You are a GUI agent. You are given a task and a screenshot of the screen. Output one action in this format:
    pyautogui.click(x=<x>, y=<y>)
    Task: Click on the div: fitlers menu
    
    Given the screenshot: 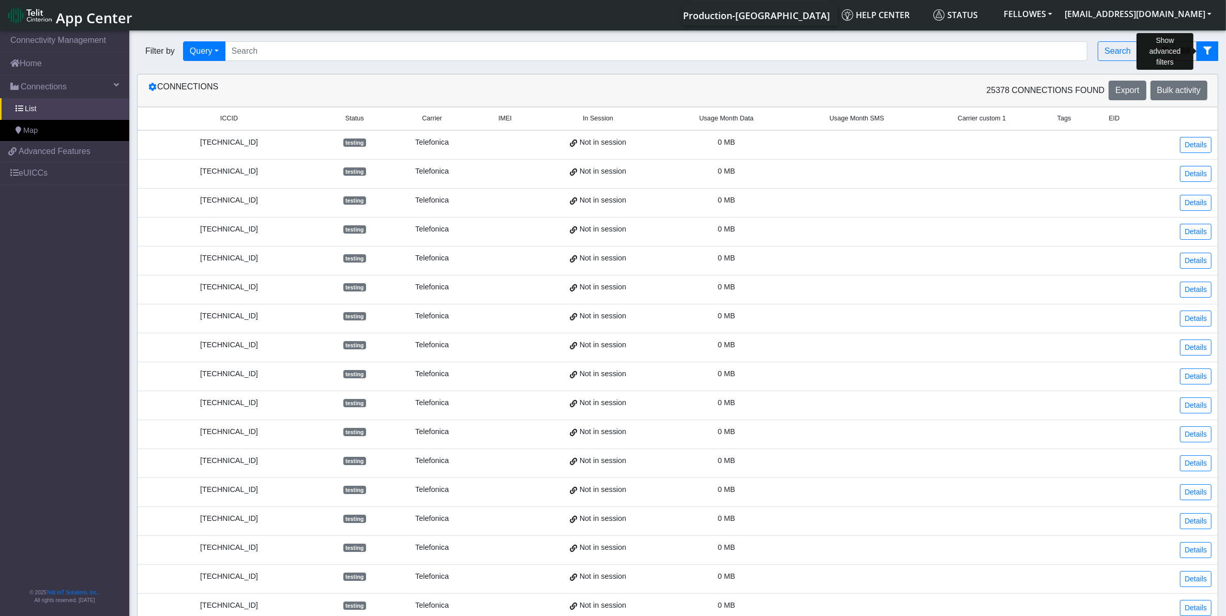 What is the action you would take?
    pyautogui.click(x=1186, y=51)
    